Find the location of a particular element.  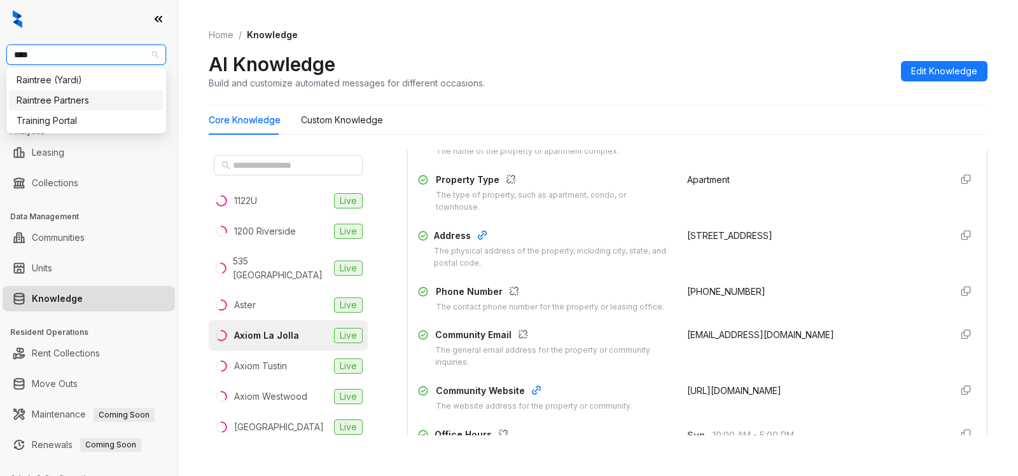

div: Property Type is located at coordinates (553, 181).